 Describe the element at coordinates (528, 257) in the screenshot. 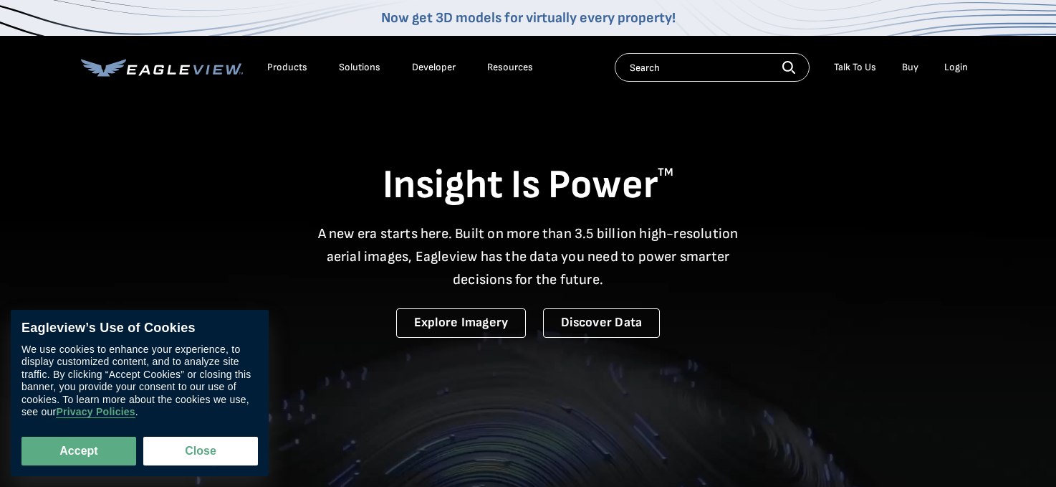

I see `p: A new era starts here. Built on more than 3.5 billion high-resolution aerial images, Eagleview ha...` at that location.